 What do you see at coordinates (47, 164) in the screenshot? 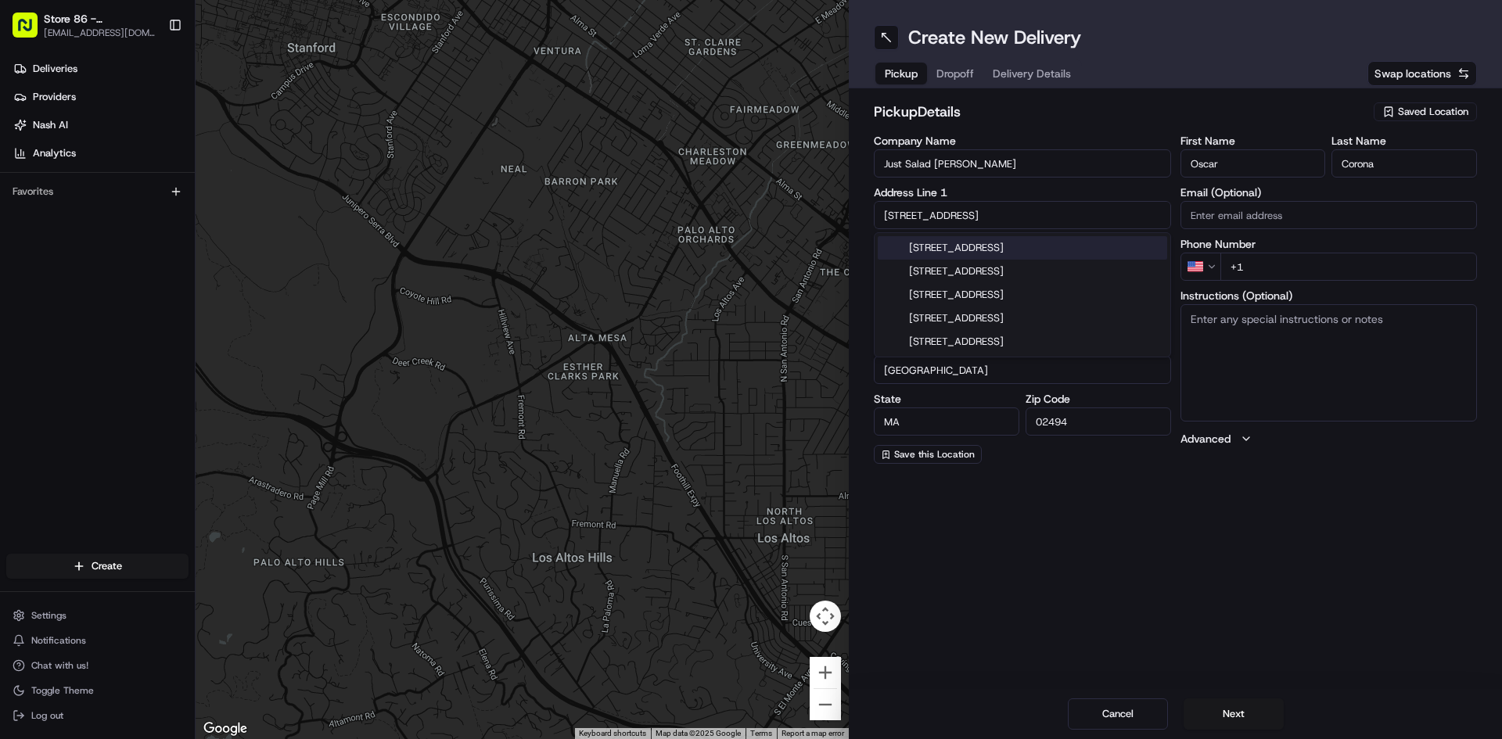
I see `img: 1755196953914-cd9d9cba-b7f7-46ee-b6f5-75ff69acacf5` at bounding box center [47, 164].